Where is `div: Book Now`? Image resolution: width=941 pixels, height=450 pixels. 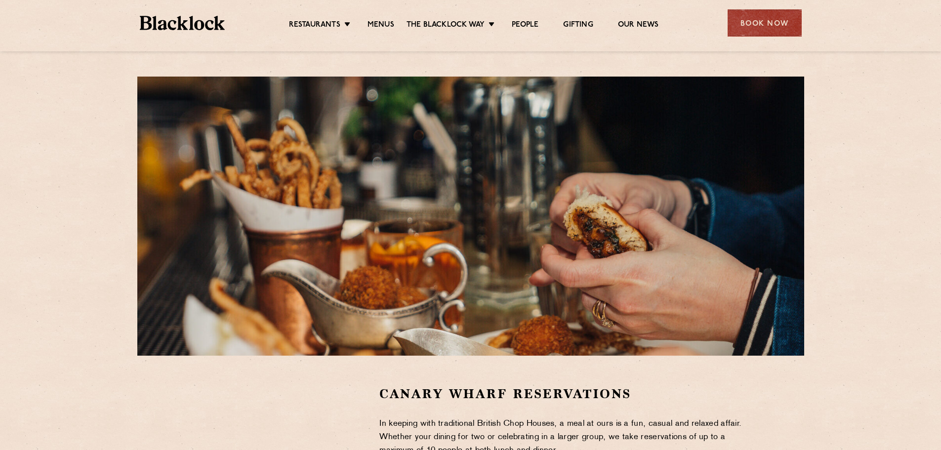 div: Book Now is located at coordinates (765, 23).